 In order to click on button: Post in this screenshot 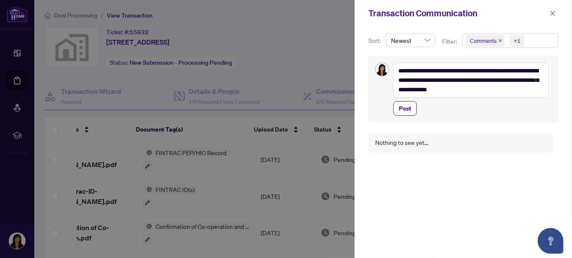, I will do `click(405, 109)`.